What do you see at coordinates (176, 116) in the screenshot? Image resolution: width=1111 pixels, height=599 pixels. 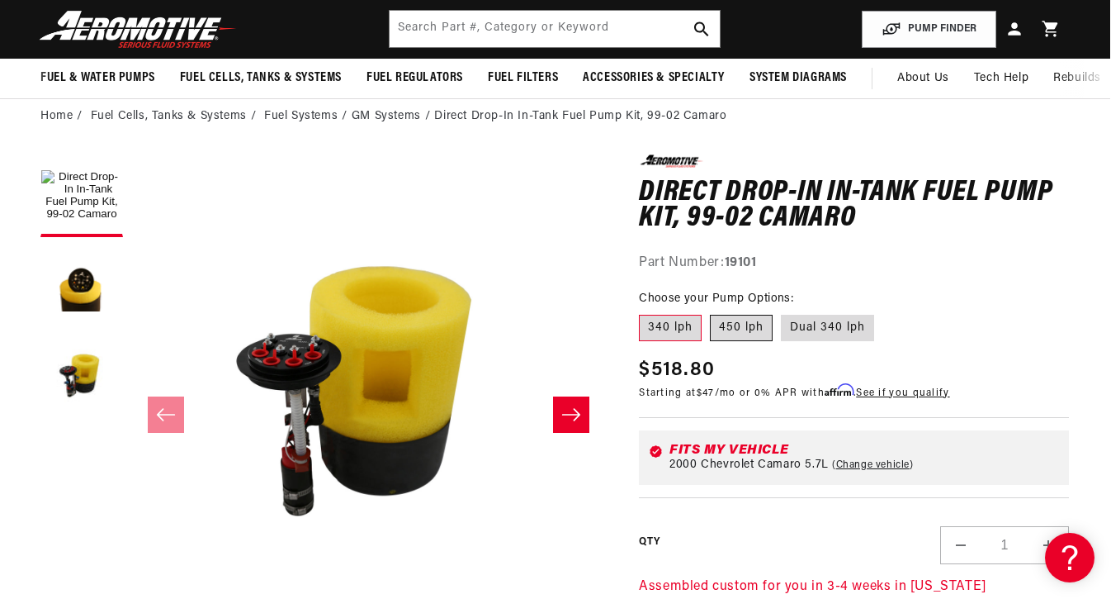 I see `li: Fuel Cells, Tanks & Systems` at bounding box center [176, 116].